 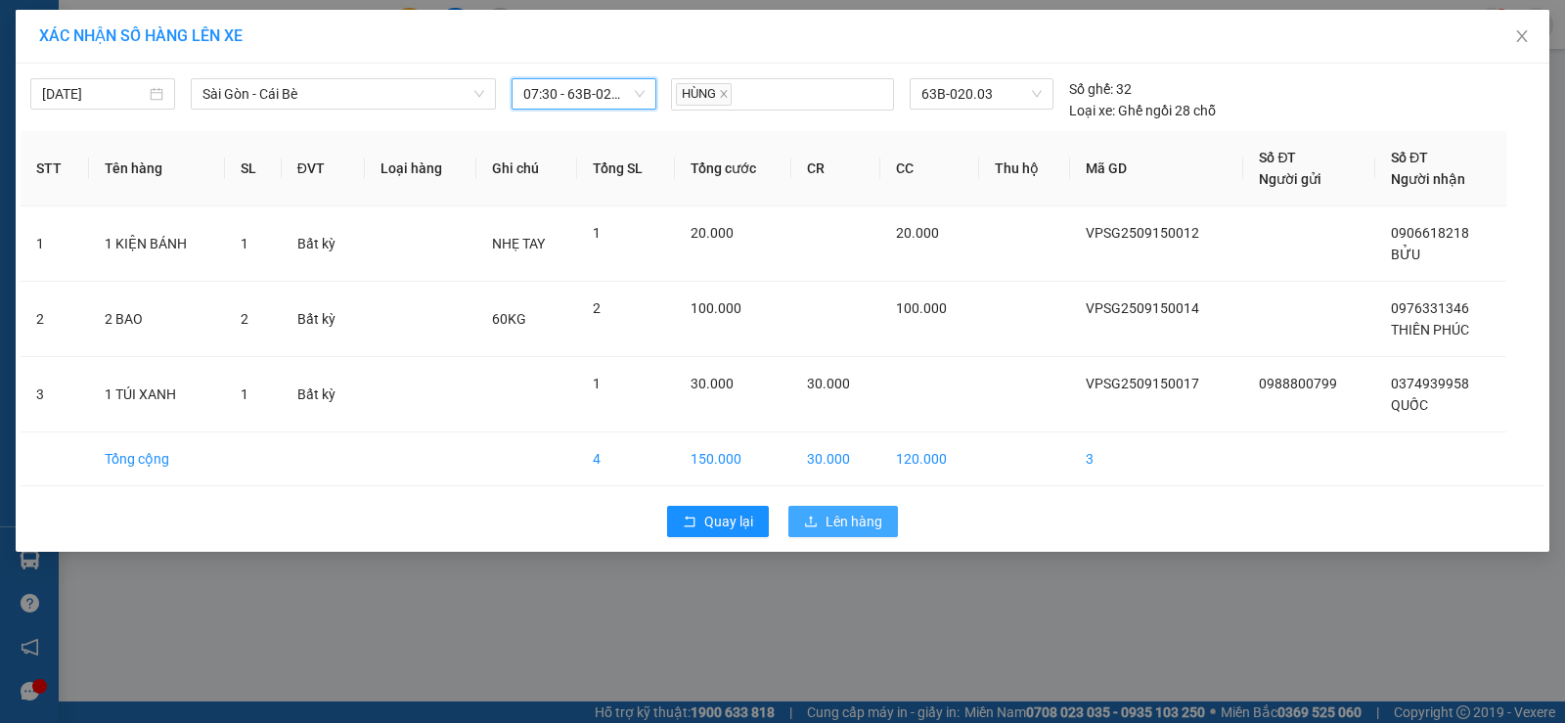 What do you see at coordinates (1092, 111) in the screenshot?
I see `span: Loại xe:` at bounding box center [1092, 111].